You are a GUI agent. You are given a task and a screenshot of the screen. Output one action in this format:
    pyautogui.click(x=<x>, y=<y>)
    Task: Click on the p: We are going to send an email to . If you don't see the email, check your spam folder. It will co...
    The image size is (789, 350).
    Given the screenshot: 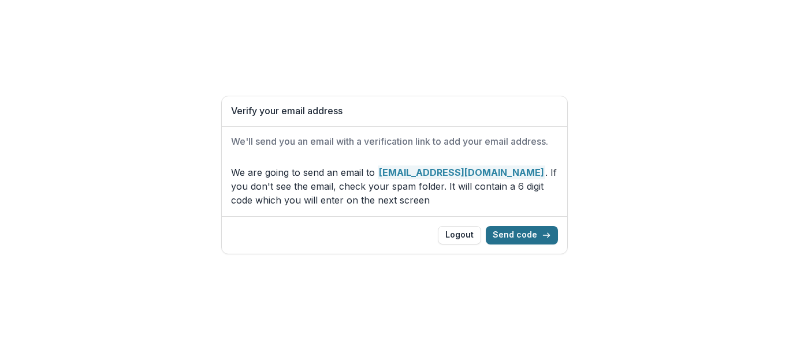 What is the action you would take?
    pyautogui.click(x=394, y=186)
    